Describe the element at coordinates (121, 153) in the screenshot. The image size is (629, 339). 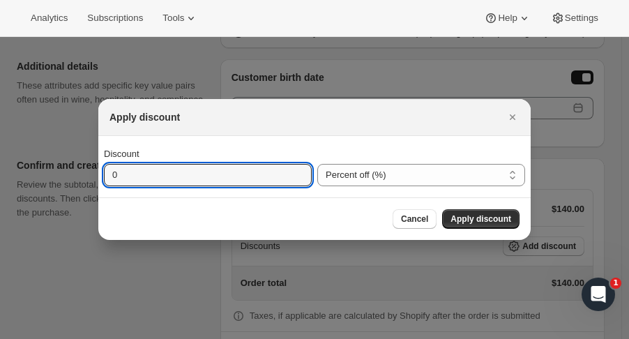
I see `span: Discount` at that location.